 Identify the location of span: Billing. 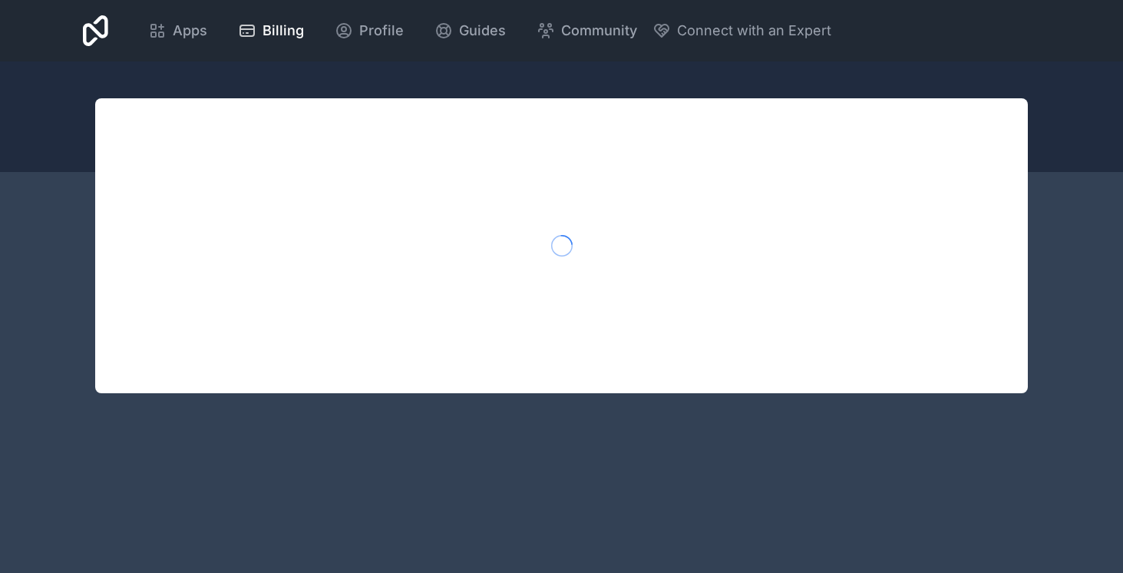
(283, 31).